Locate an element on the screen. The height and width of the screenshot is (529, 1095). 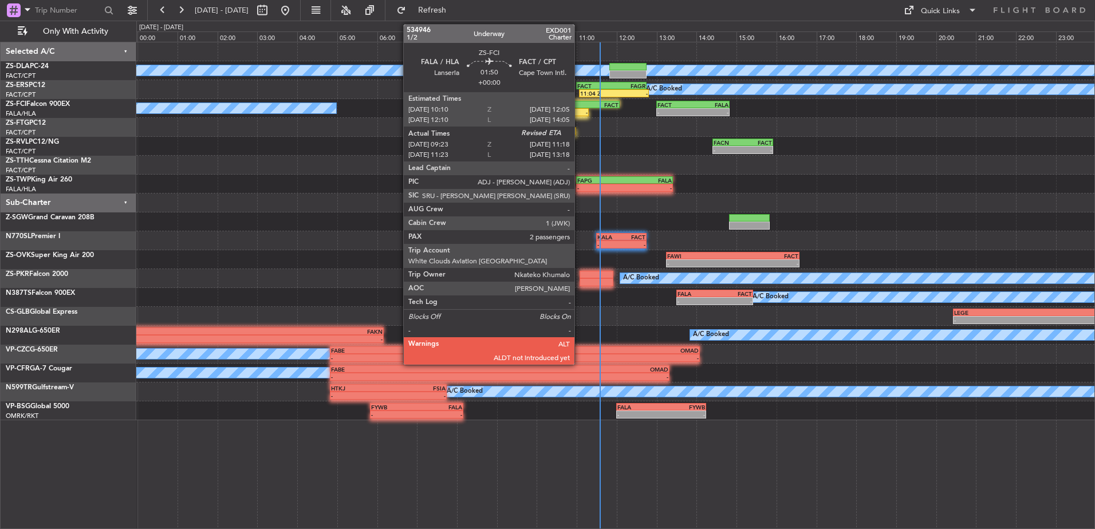
div: FSIA is located at coordinates (417, 388).